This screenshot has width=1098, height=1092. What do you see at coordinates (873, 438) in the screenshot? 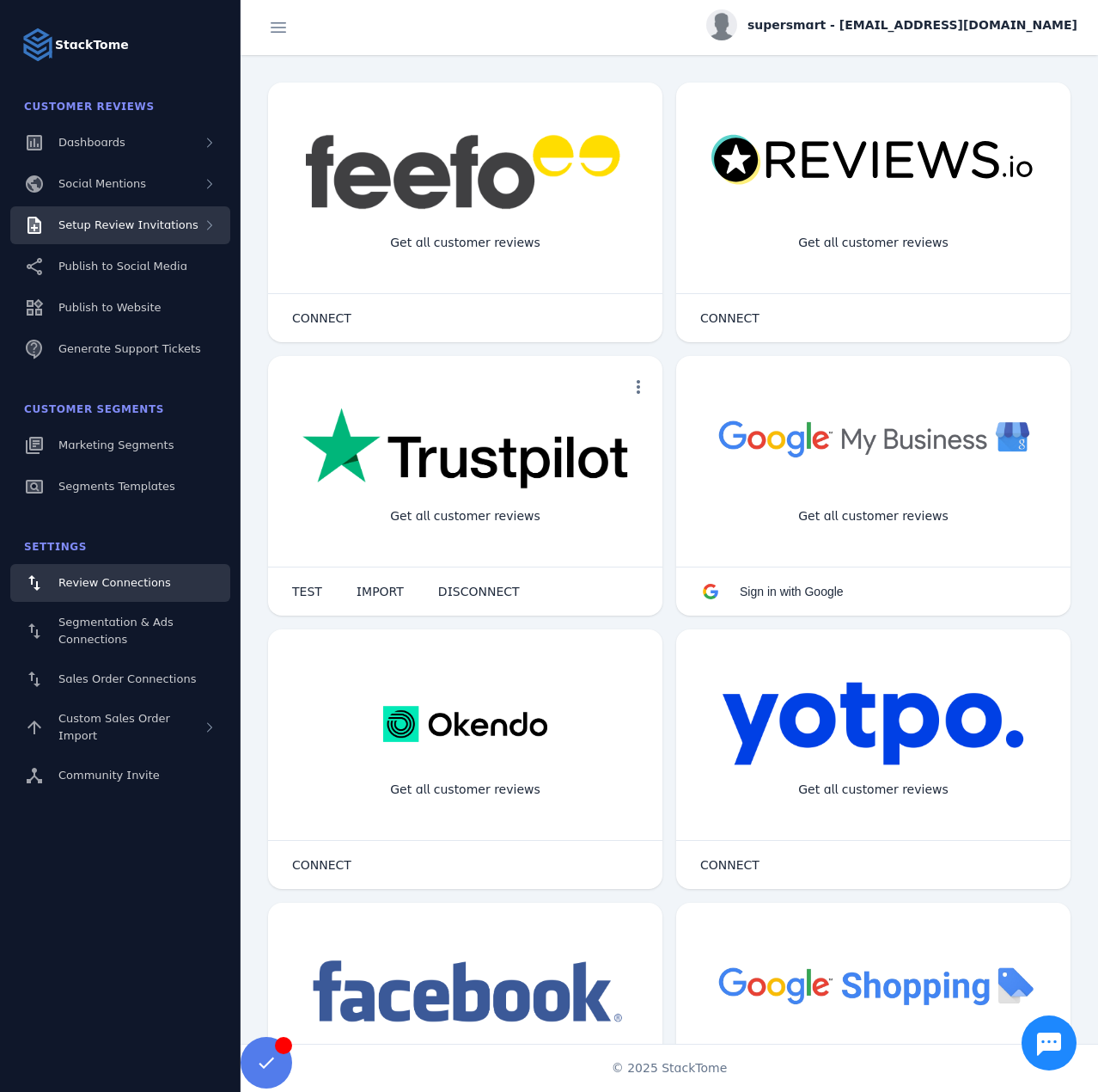
I see `img: googlebusiness.png` at bounding box center [873, 438].